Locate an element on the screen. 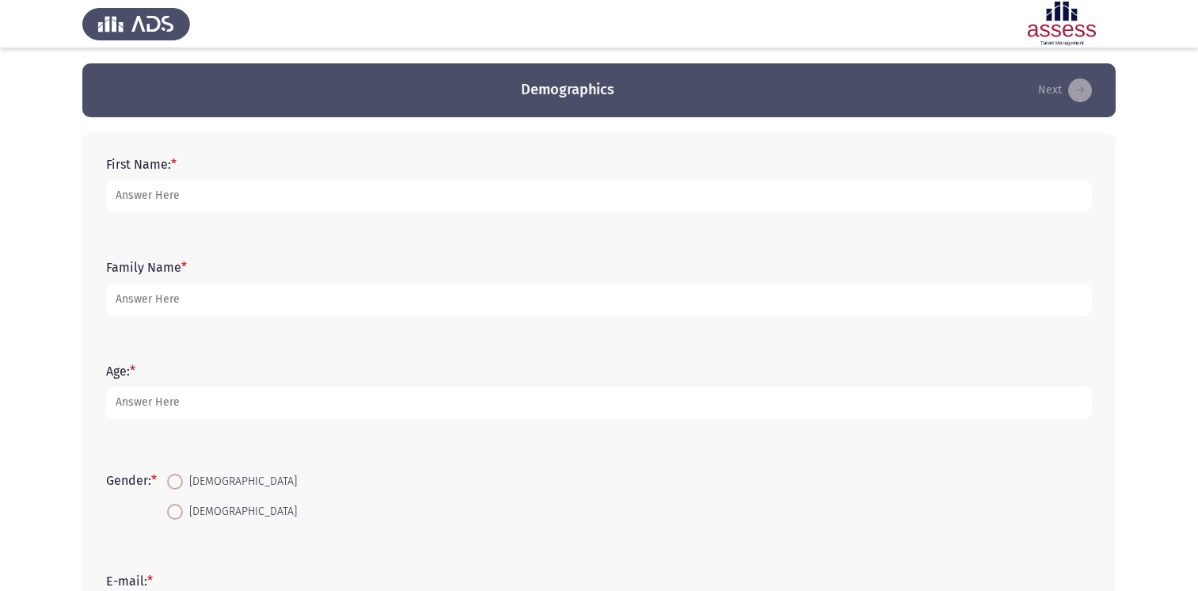 The height and width of the screenshot is (591, 1198). label: Age: is located at coordinates (120, 371).